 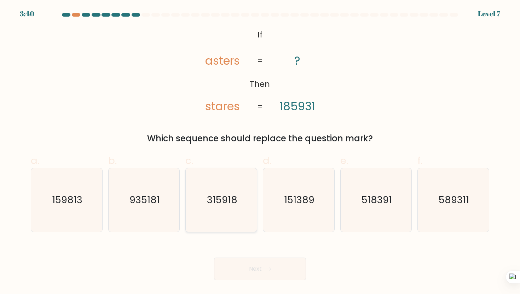 I want to click on div: Which sequence should replace the question mark?, so click(x=260, y=139).